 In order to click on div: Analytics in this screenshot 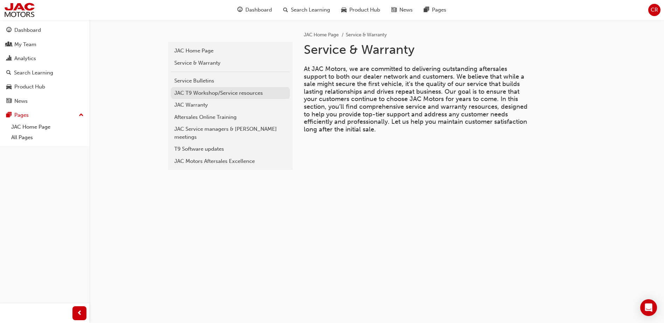, I will do `click(25, 58)`.